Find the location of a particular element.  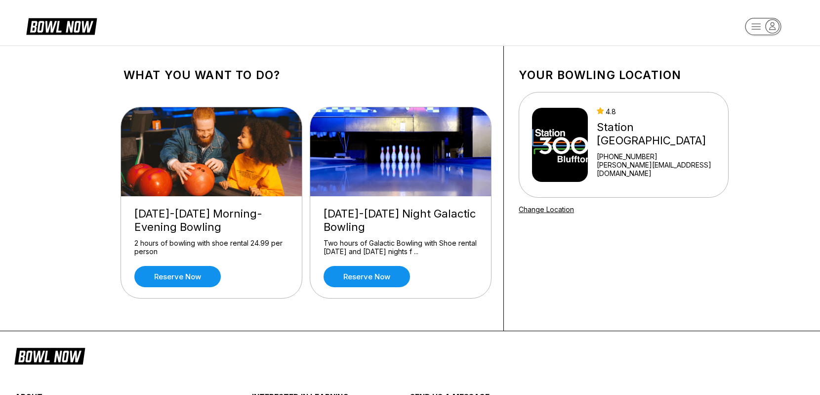

img: Station 300 Bluffton is located at coordinates (560, 145).